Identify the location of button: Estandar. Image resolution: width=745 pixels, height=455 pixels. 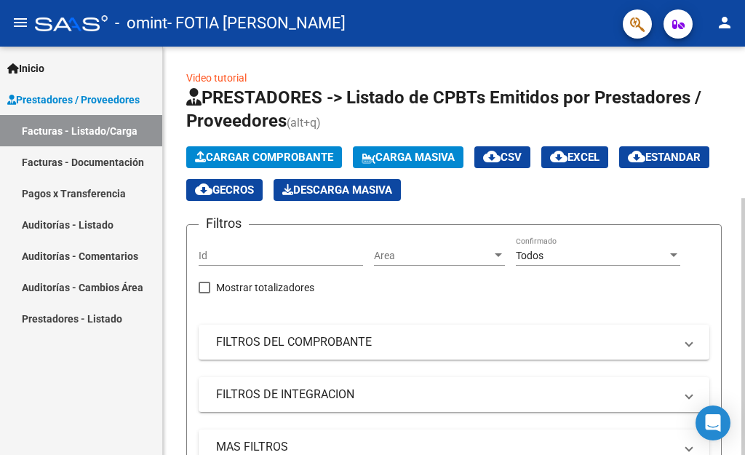
(664, 157).